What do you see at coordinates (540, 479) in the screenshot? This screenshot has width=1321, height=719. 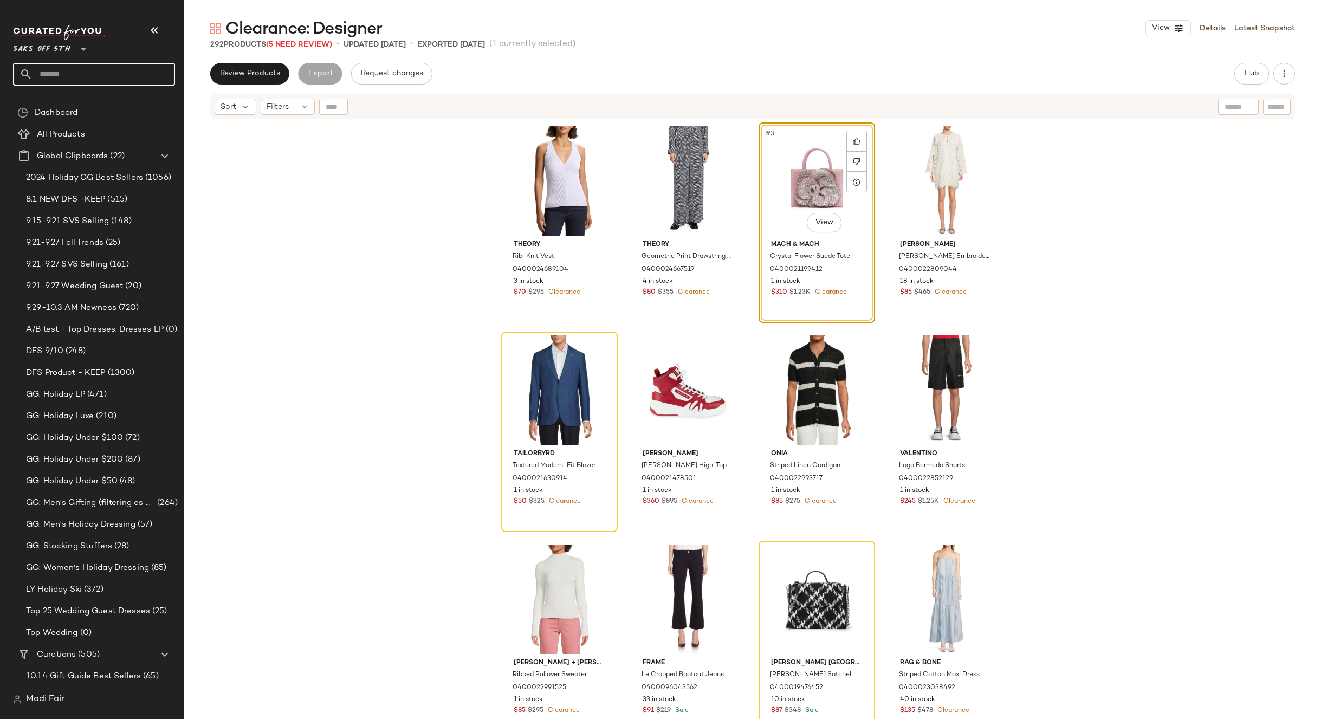 I see `span: 0400021630914` at bounding box center [540, 479].